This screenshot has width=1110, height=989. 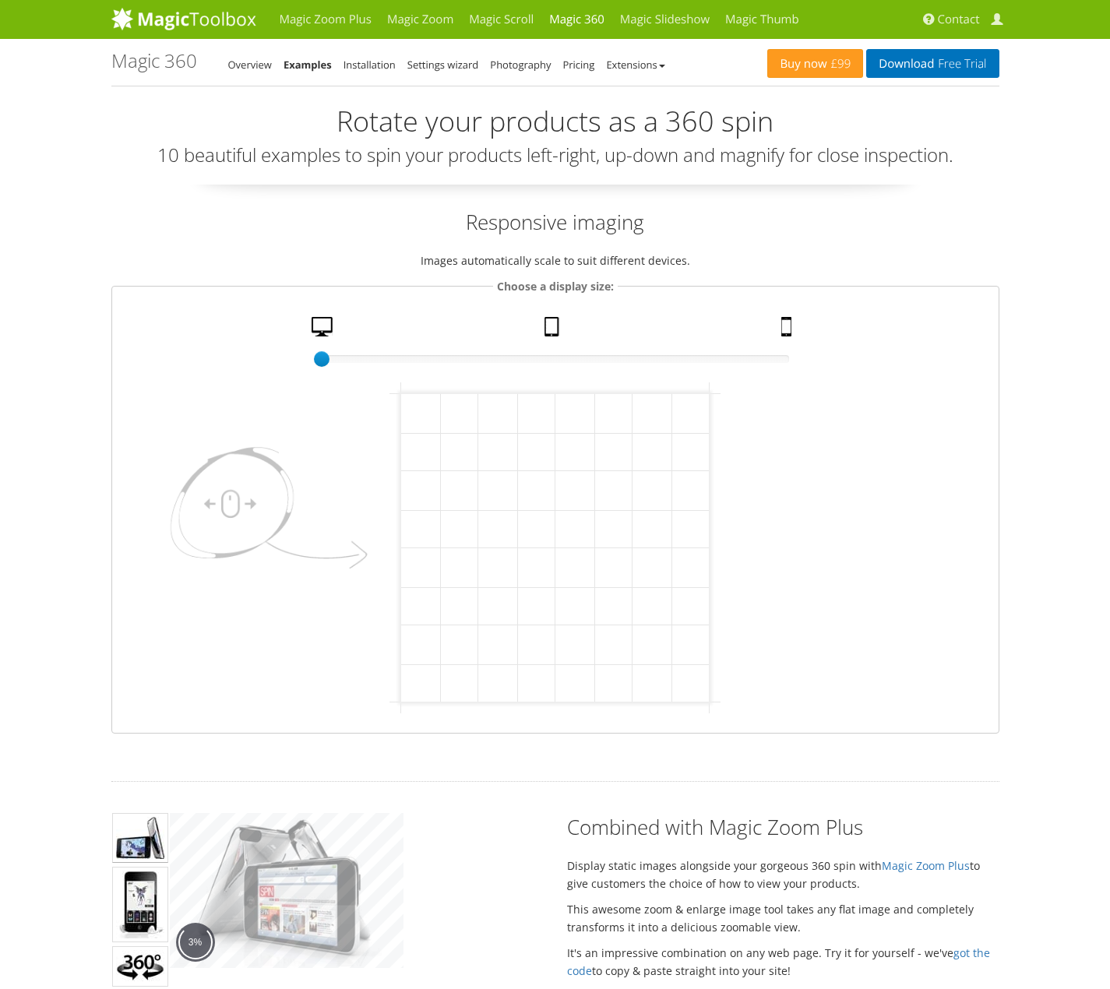 What do you see at coordinates (815, 63) in the screenshot?
I see `a: Buy now£99` at bounding box center [815, 63].